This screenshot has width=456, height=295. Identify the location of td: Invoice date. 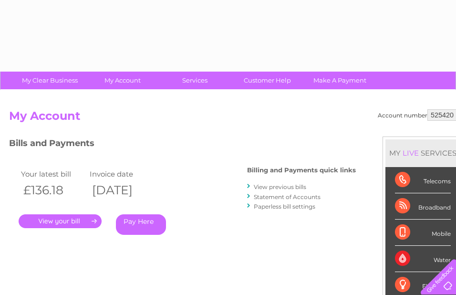
(122, 174).